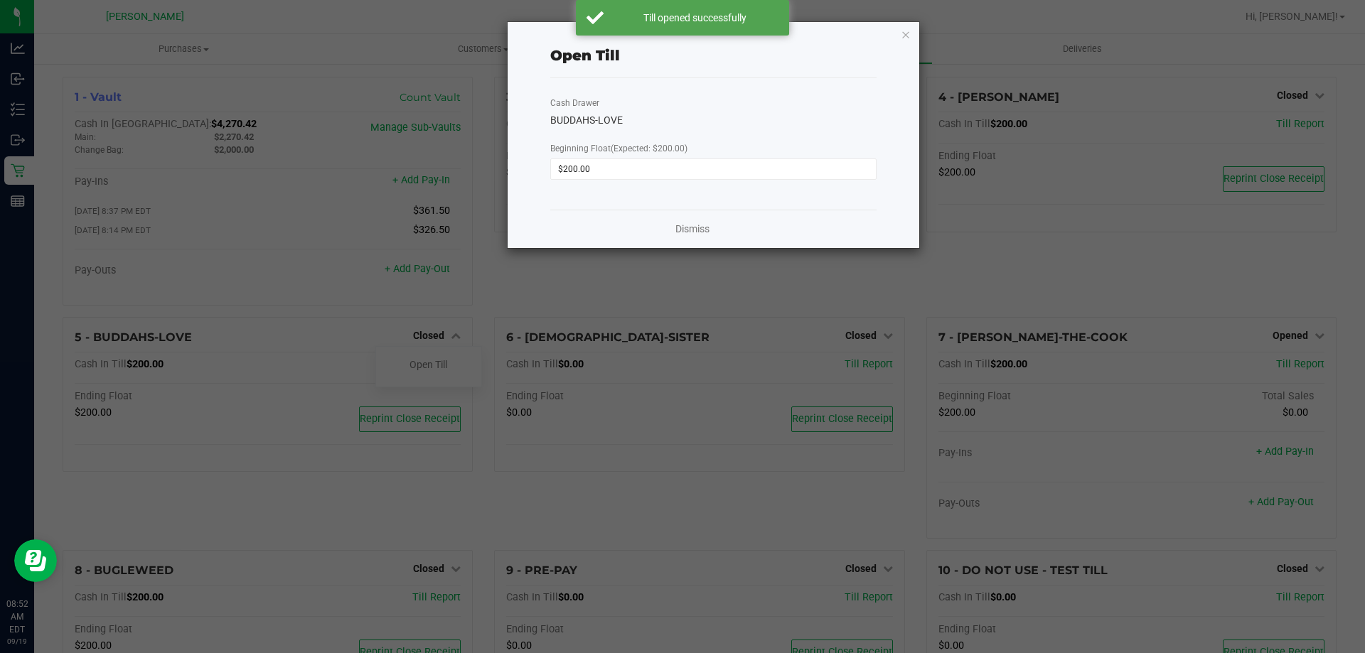 This screenshot has height=653, width=1365. I want to click on span: (Expected: $200.00), so click(649, 149).